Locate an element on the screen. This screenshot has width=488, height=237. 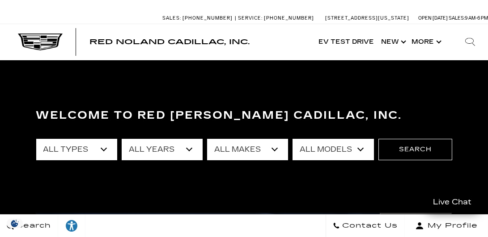
button: More is located at coordinates (425, 42).